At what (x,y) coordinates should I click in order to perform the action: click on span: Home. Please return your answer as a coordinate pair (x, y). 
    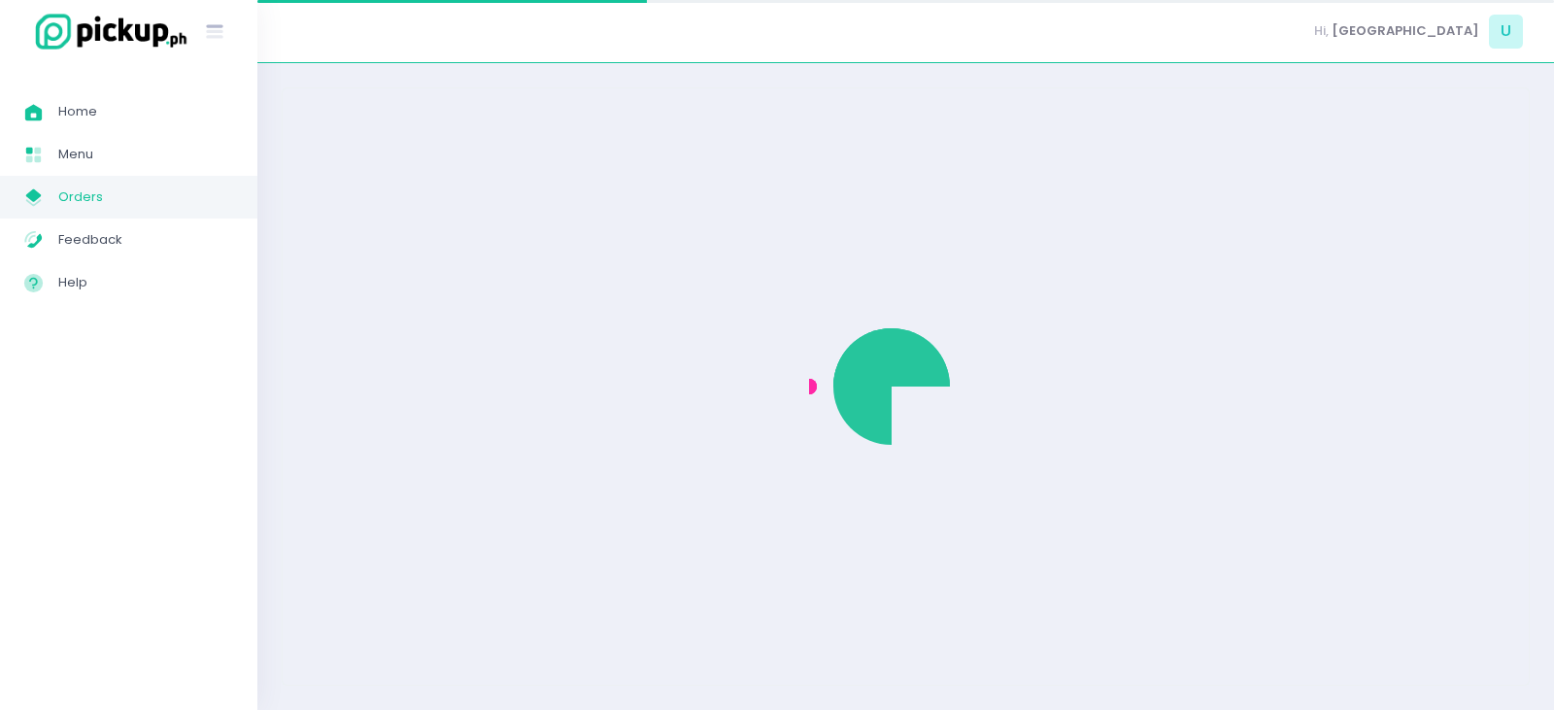
    Looking at the image, I should click on (146, 112).